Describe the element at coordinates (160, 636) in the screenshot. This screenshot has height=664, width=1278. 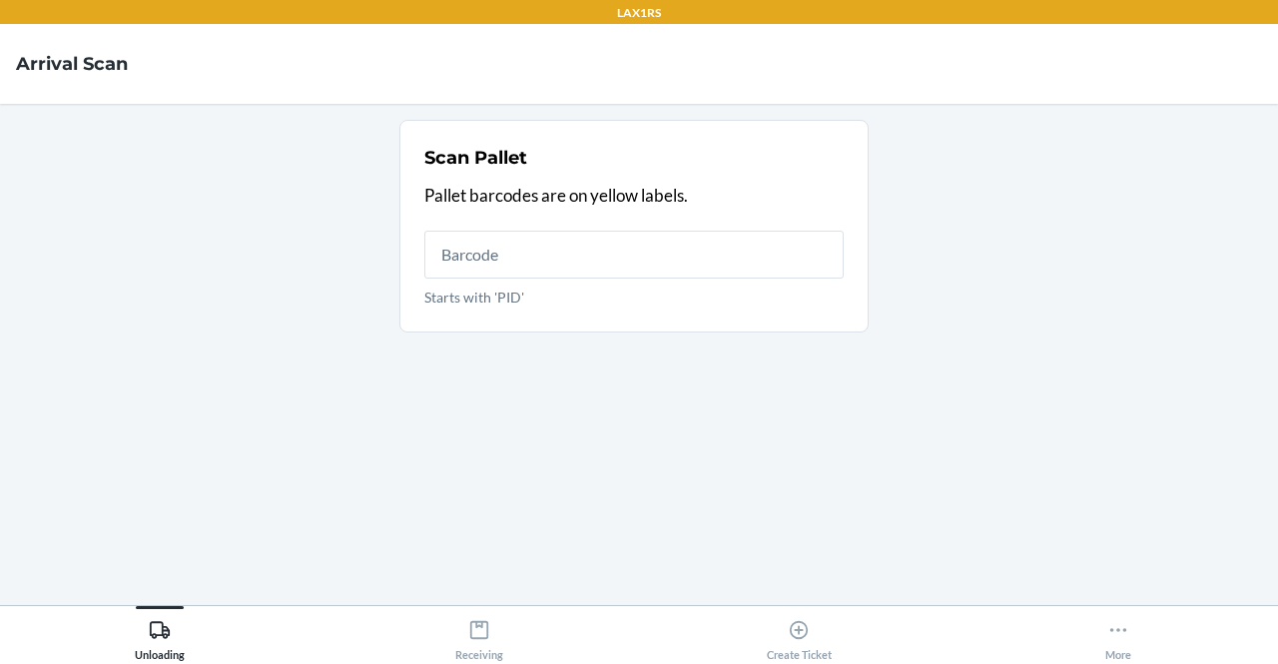
I see `div: Unloading` at that location.